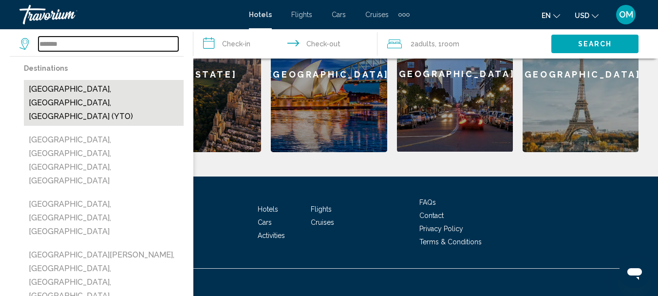  I want to click on a: Travorium, so click(129, 15).